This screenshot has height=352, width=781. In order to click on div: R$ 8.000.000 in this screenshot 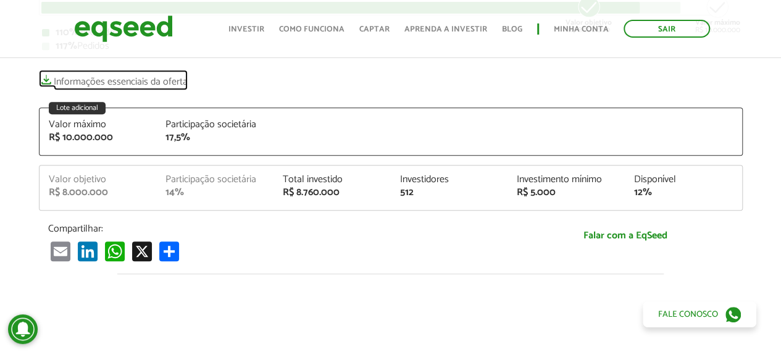, I will do `click(98, 193)`.